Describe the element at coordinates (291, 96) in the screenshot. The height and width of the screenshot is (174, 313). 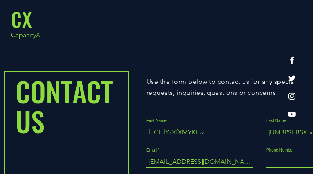
I see `a: Instagram` at that location.